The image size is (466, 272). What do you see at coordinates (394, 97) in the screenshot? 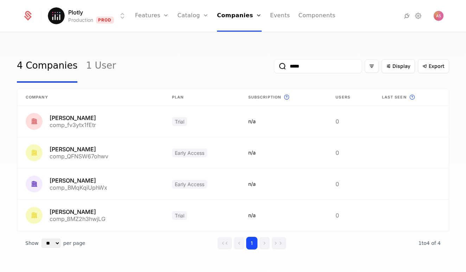
I see `span: Last seen` at bounding box center [394, 97].